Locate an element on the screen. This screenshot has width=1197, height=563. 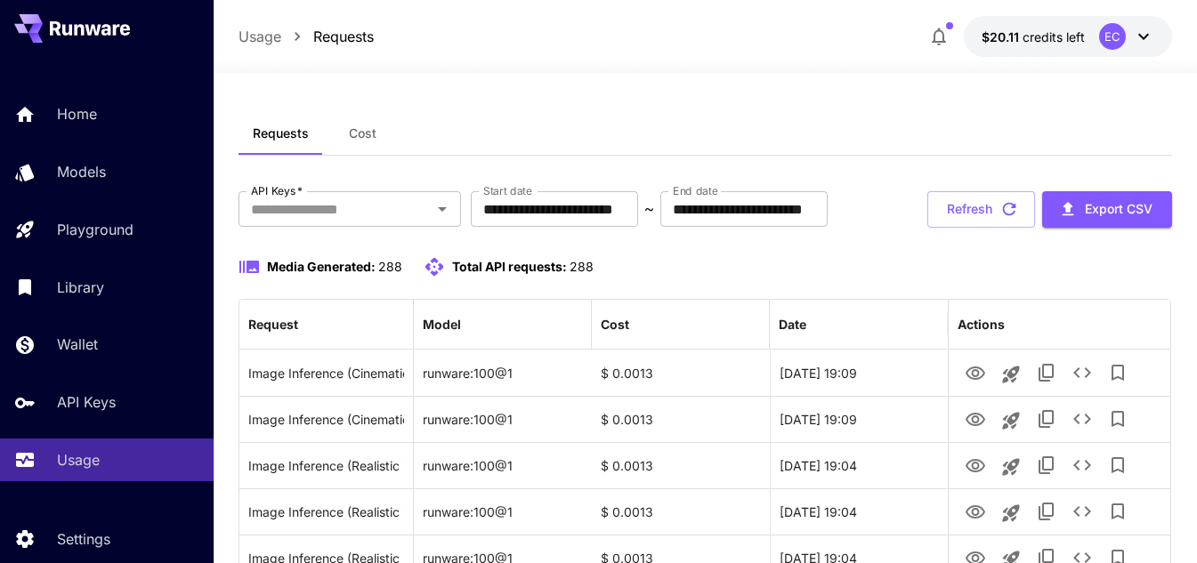
button: Open is located at coordinates (442, 209).